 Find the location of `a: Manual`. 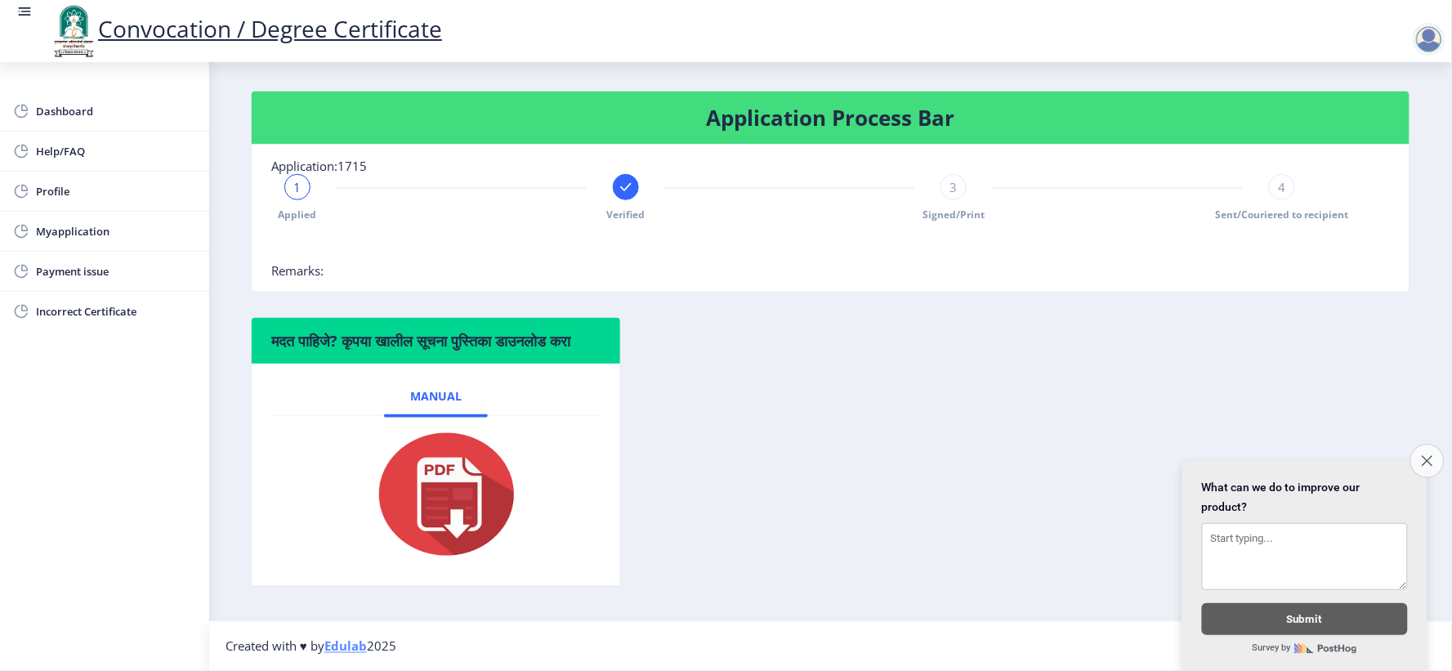

a: Manual is located at coordinates (435, 396).